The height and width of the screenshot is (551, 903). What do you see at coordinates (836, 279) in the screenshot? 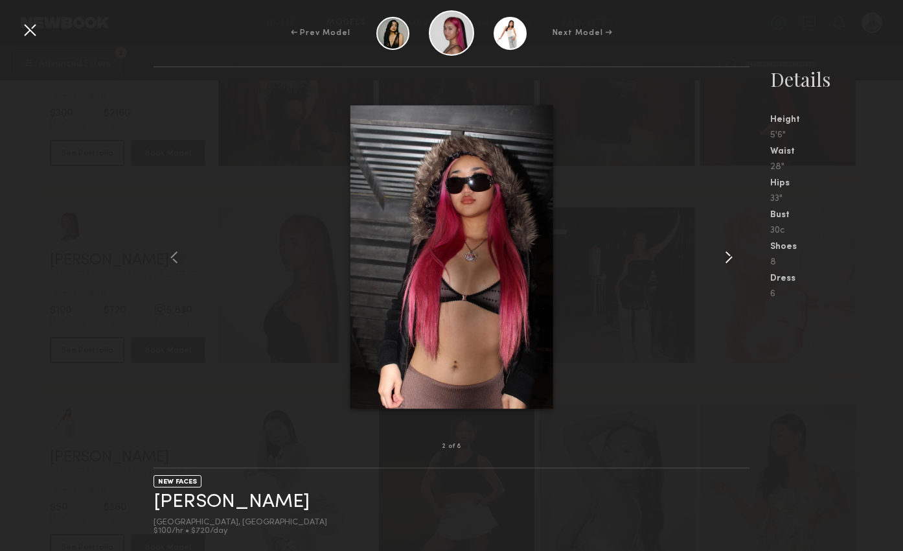
I see `div: Dress` at bounding box center [836, 279].